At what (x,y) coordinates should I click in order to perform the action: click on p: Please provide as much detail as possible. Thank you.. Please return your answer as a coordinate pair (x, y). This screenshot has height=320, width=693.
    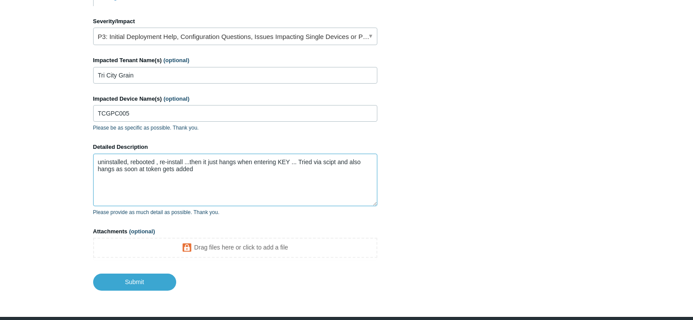
    Looking at the image, I should click on (235, 212).